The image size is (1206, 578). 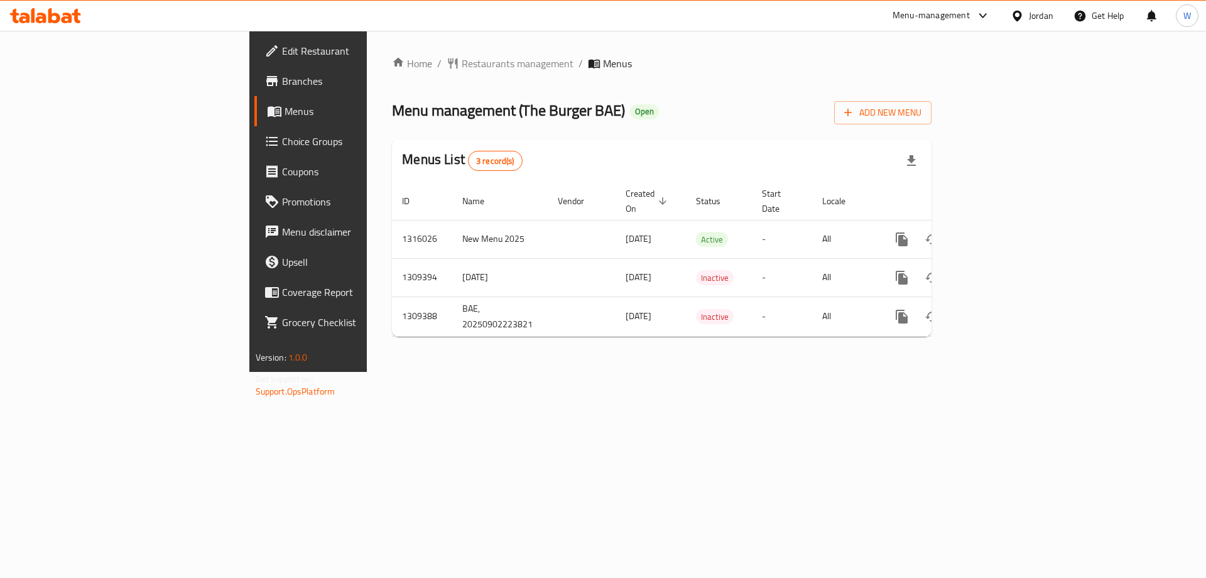 I want to click on a: Grocery Checklist, so click(x=352, y=322).